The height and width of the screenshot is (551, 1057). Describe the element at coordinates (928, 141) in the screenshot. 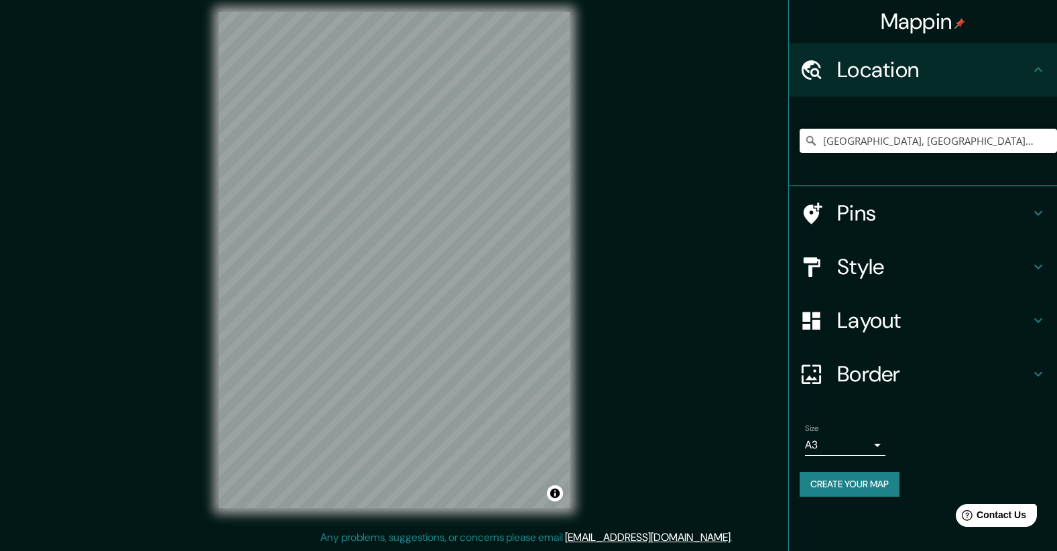

I see `input: Pick your city or area` at that location.